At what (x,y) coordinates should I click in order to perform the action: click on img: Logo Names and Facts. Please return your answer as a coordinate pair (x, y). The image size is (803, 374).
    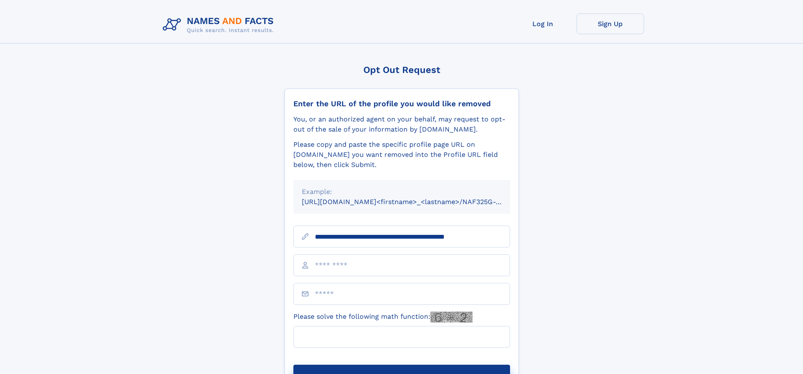
    Looking at the image, I should click on (220, 25).